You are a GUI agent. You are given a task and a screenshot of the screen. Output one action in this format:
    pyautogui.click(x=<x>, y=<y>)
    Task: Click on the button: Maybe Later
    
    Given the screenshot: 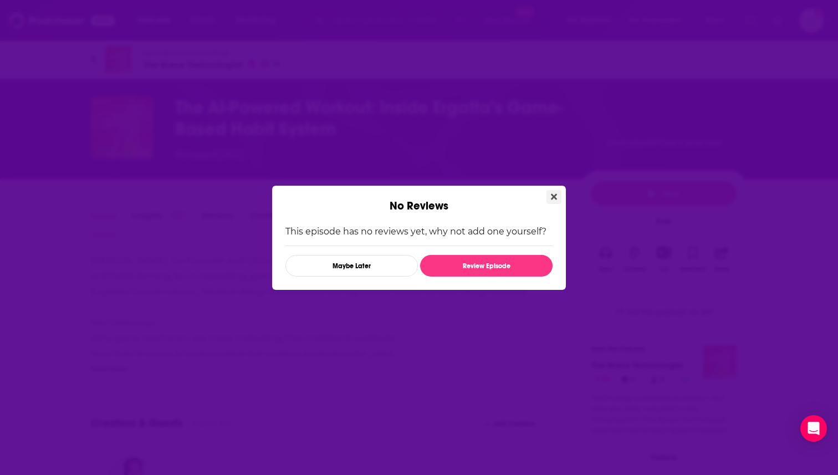 What is the action you would take?
    pyautogui.click(x=351, y=265)
    